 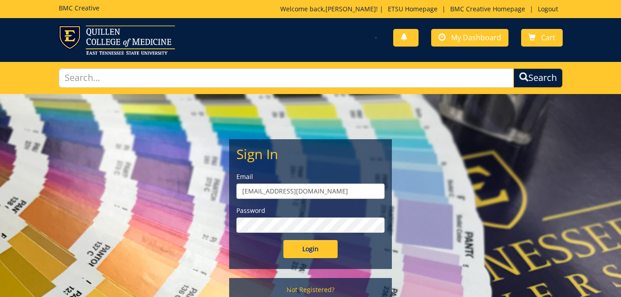 What do you see at coordinates (310, 211) in the screenshot?
I see `label: Password` at bounding box center [310, 211].